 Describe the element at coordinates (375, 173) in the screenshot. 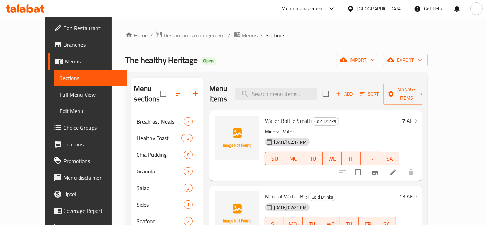

I see `button: Branch-specific-item` at that location.